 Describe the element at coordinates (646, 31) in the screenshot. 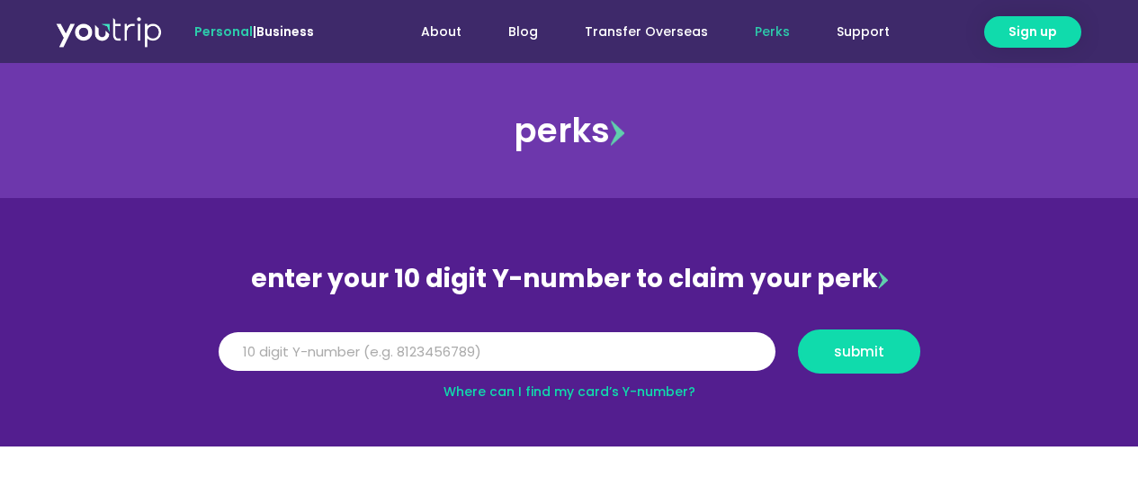

I see `a: Transfer Overseas` at that location.